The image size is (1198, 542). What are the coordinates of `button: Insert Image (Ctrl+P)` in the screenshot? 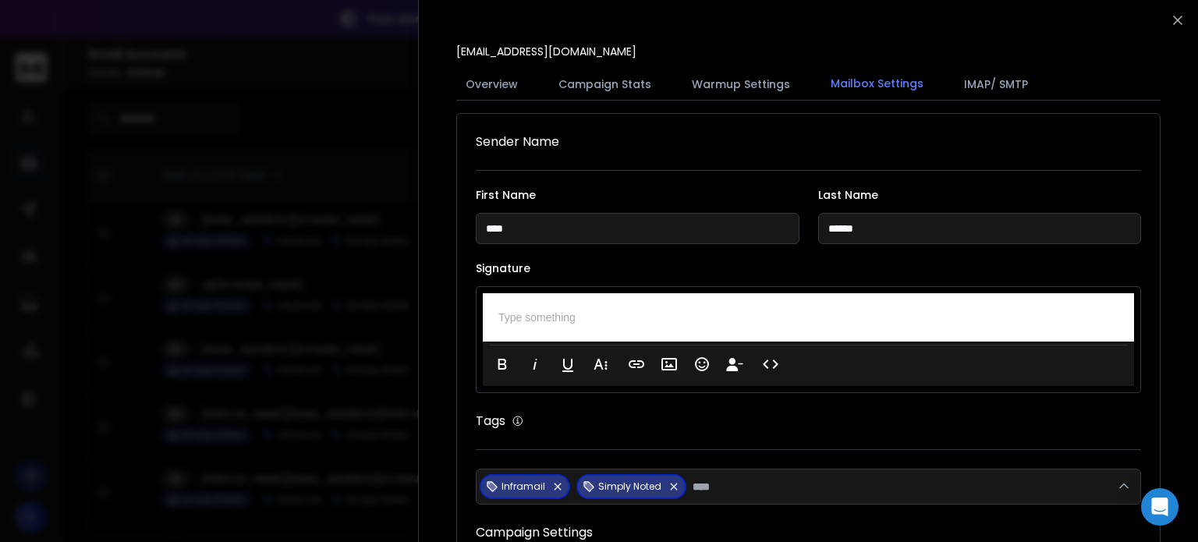 It's located at (669, 364).